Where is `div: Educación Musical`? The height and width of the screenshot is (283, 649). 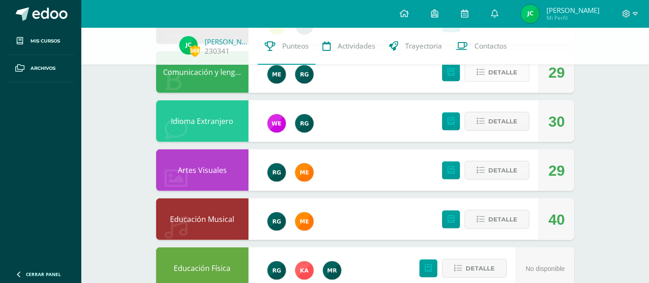
div: Educación Musical is located at coordinates (202, 219).